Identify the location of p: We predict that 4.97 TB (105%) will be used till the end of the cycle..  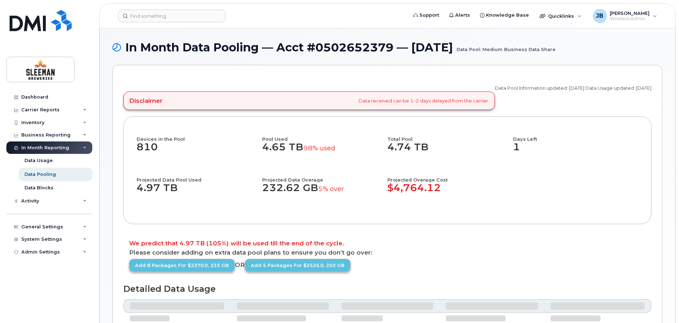
(388, 243).